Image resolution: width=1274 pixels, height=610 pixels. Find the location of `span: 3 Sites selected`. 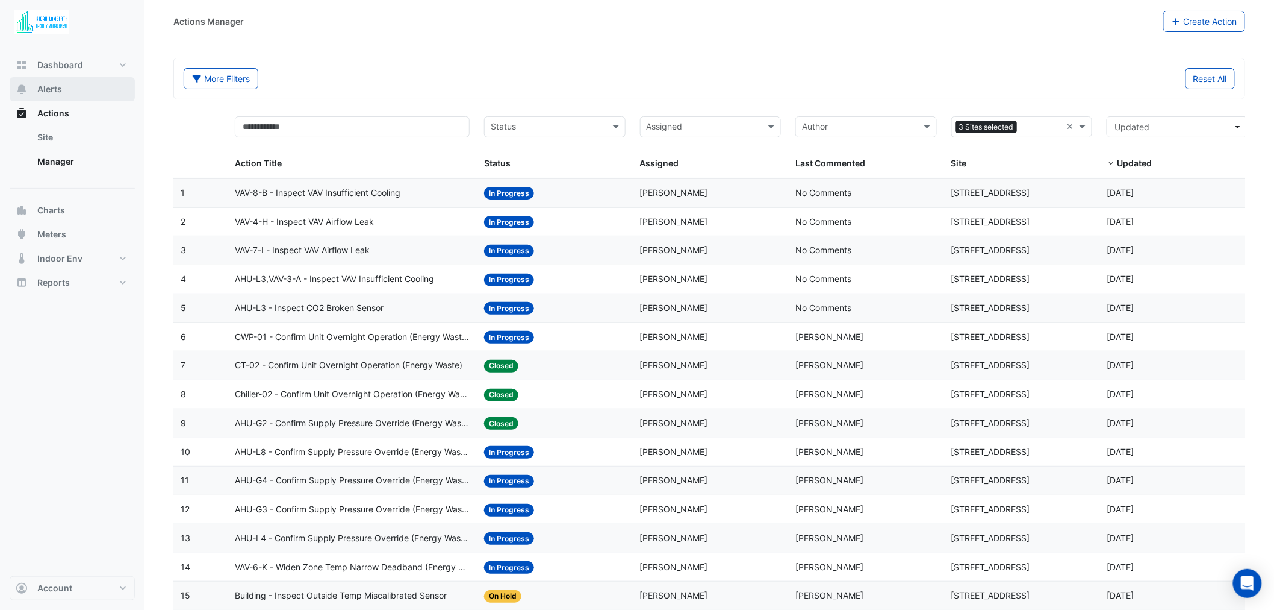

span: 3 Sites selected is located at coordinates (987, 127).